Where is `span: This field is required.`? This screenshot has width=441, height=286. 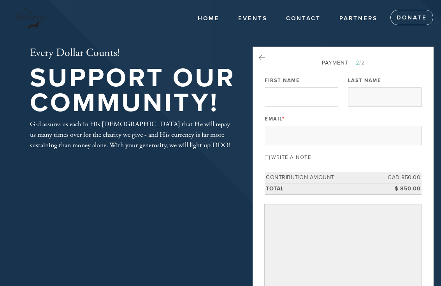
span: This field is required. is located at coordinates (283, 119).